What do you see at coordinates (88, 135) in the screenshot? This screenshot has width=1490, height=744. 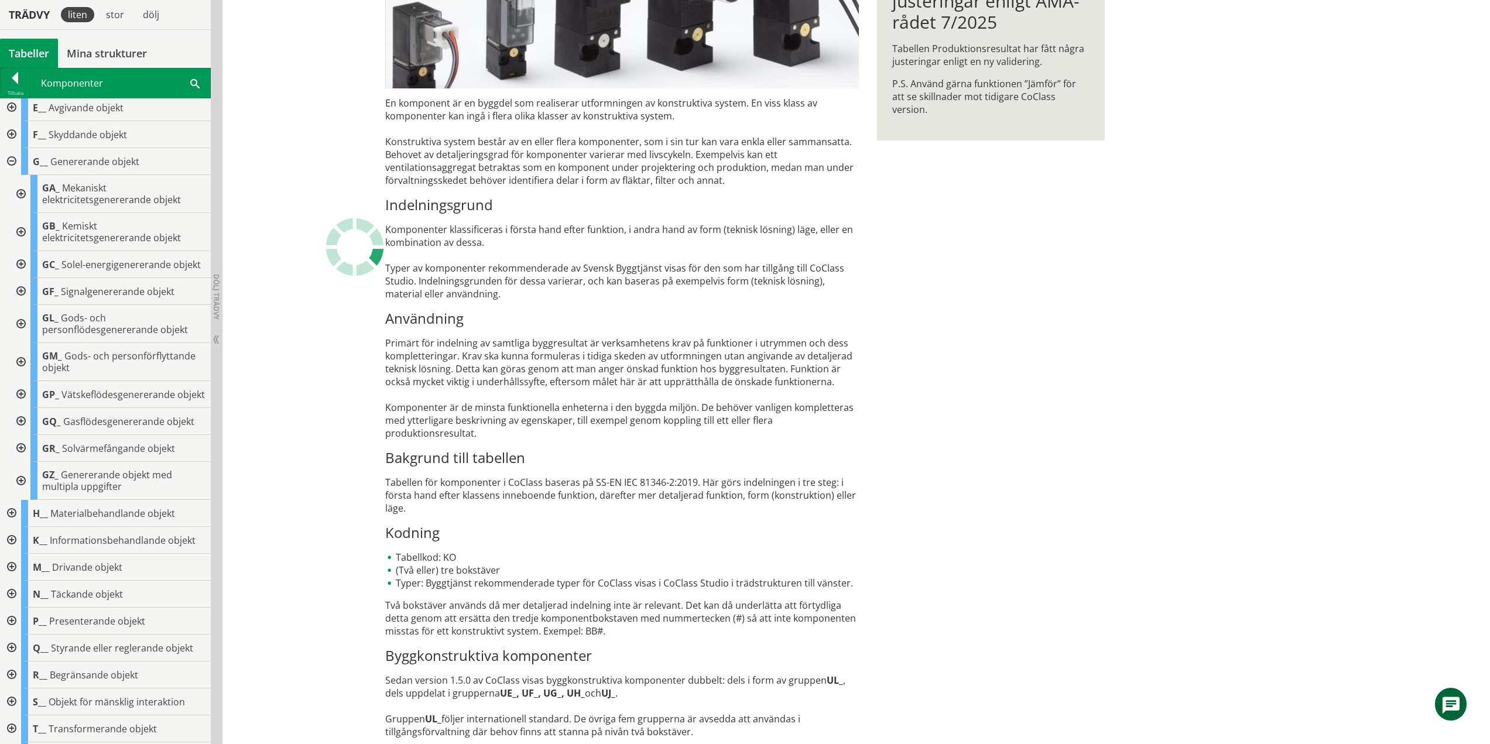 I see `span: Skyddande objekt` at bounding box center [88, 135].